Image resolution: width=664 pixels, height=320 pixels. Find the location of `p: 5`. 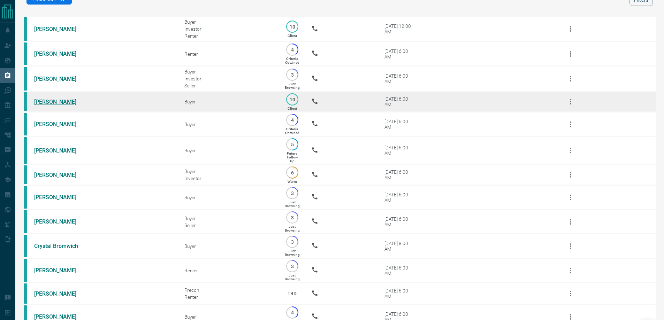

p: 5 is located at coordinates (292, 144).